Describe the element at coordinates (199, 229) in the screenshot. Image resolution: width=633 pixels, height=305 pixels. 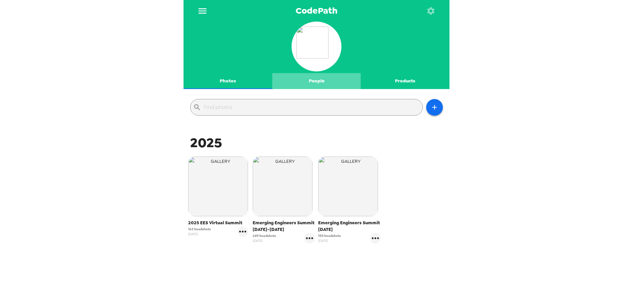
I see `span: 163 headshots` at that location.